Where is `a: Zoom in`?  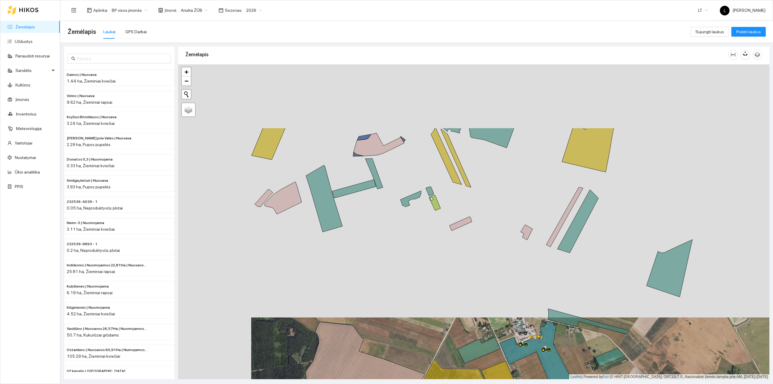
a: Zoom in is located at coordinates (186, 72).